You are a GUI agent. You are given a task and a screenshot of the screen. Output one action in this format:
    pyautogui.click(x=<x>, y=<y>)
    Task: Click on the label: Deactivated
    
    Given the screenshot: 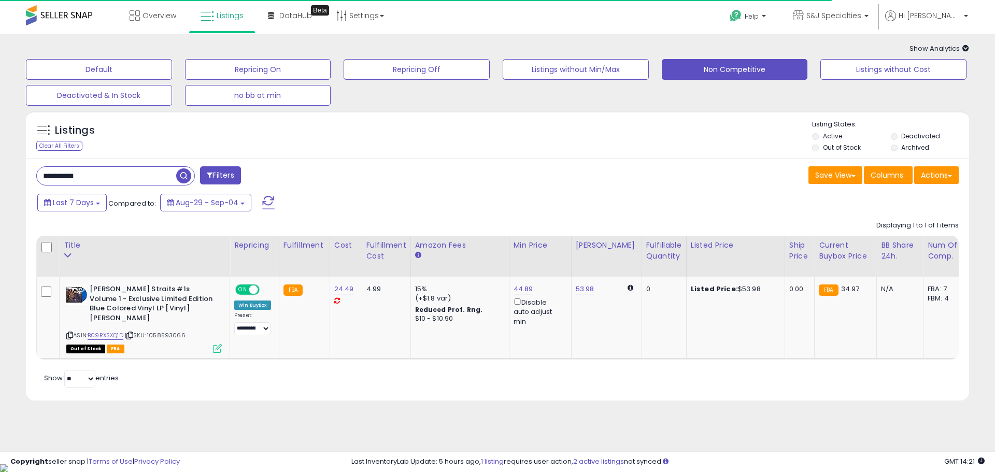 What is the action you would take?
    pyautogui.click(x=920, y=136)
    